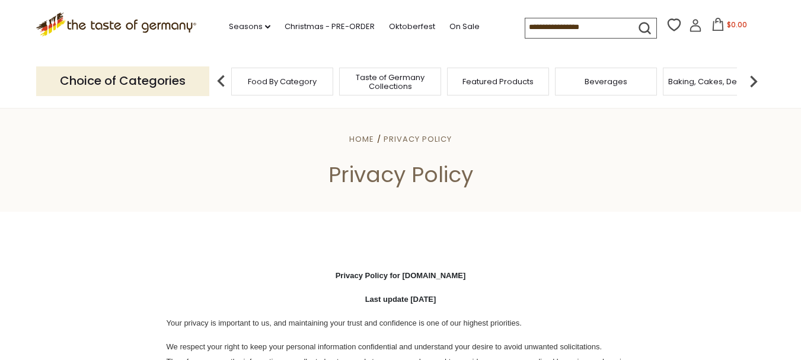 Image resolution: width=801 pixels, height=360 pixels. What do you see at coordinates (498, 81) in the screenshot?
I see `span: Featured Products` at bounding box center [498, 81].